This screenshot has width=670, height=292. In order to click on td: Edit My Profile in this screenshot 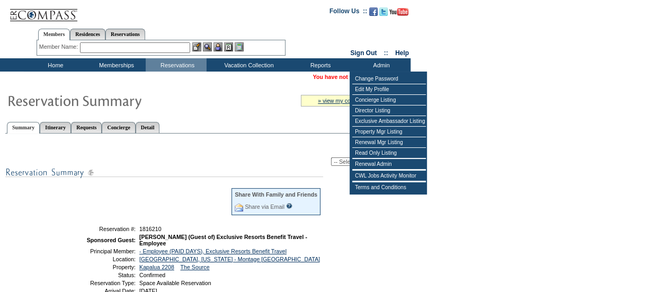, I will do `click(389, 90)`.